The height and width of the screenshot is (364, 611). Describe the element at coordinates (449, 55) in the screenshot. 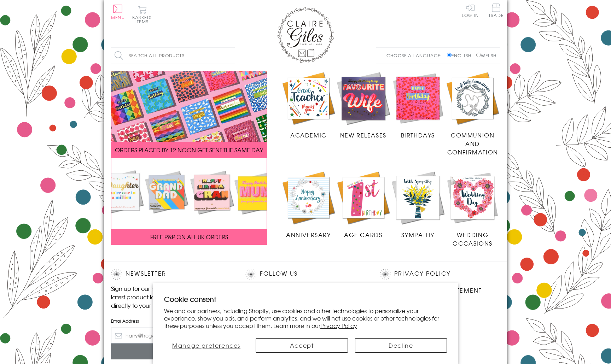

I see `input: English` at that location.